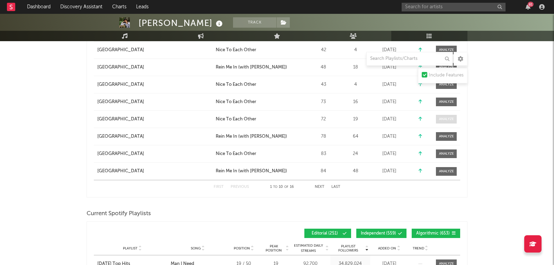 This screenshot has width=554, height=265. What do you see at coordinates (239, 187) in the screenshot?
I see `button: Previous` at bounding box center [239, 187].